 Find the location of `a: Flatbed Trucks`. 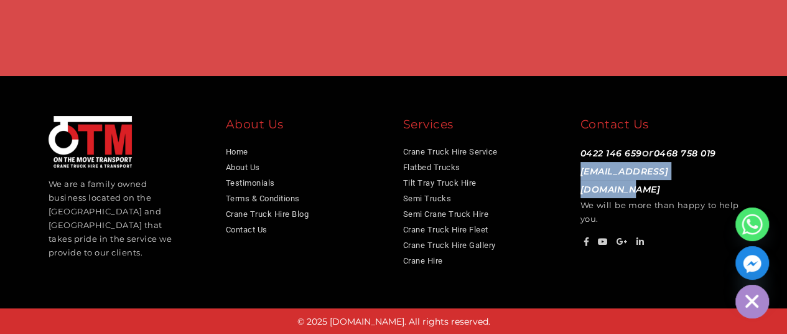

a: Flatbed Trucks is located at coordinates (432, 167).